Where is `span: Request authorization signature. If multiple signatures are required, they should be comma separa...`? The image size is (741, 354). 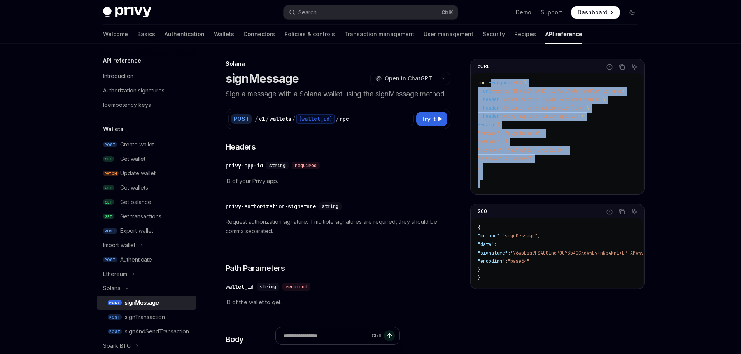 span: Request authorization signature. If multiple signatures are required, they should be comma separa... is located at coordinates (338, 227).